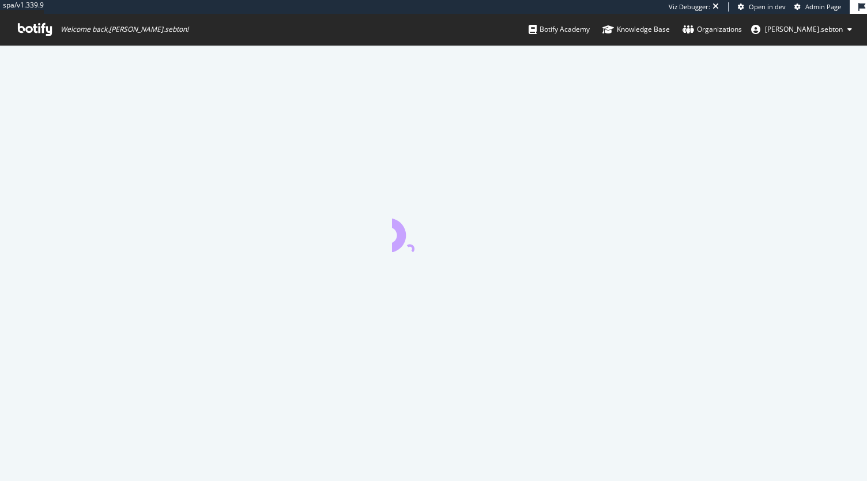 The height and width of the screenshot is (481, 867). What do you see at coordinates (559, 29) in the screenshot?
I see `a: Botify Academy` at bounding box center [559, 29].